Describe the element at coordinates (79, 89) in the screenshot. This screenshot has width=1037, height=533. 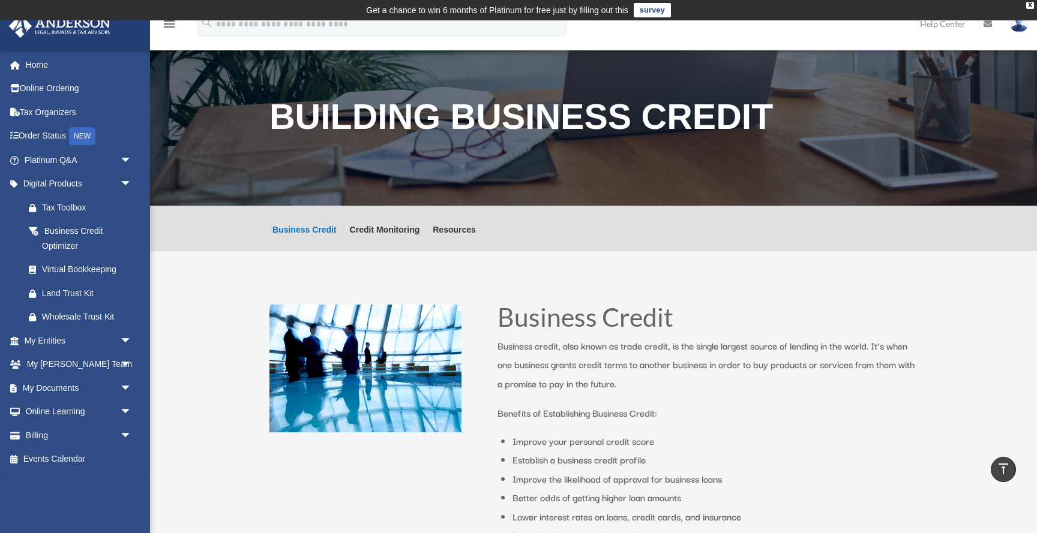
I see `a: Online Ordering` at that location.